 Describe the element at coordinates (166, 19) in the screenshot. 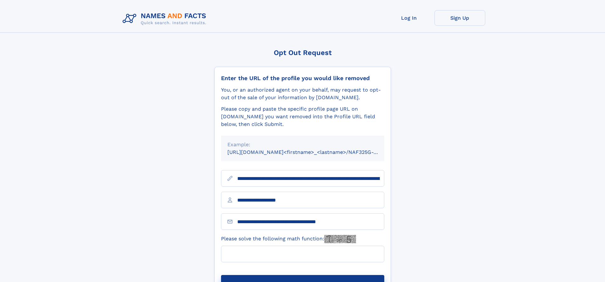

I see `img: Logo Names and Facts` at that location.